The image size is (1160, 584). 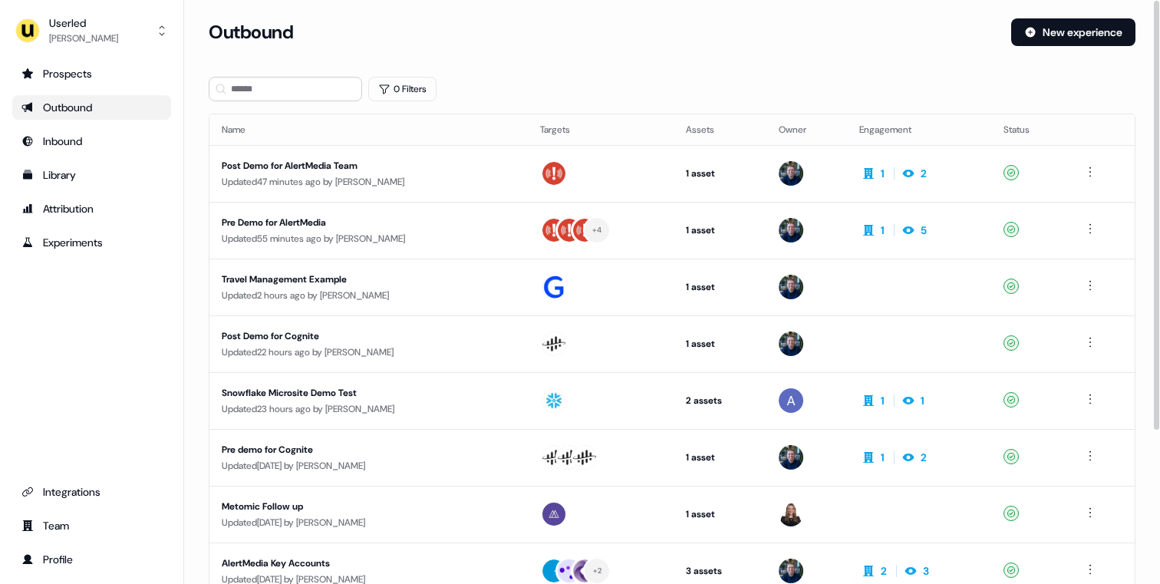 What do you see at coordinates (1029, 130) in the screenshot?
I see `th: Status` at bounding box center [1029, 130].